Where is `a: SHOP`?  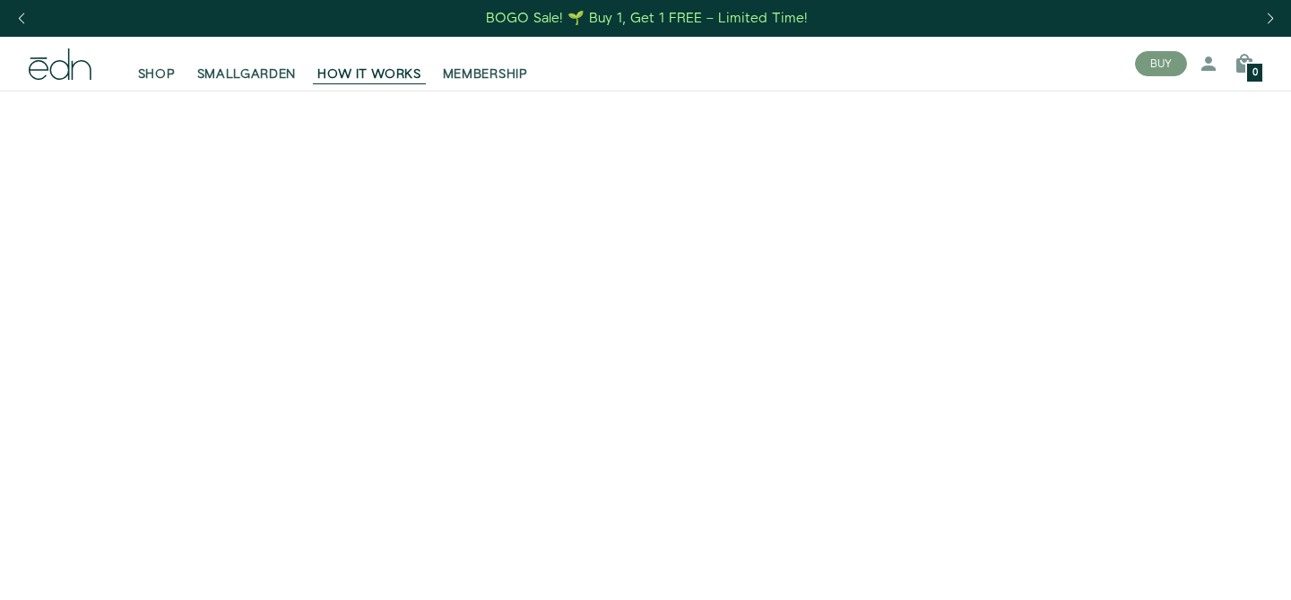 a: SHOP is located at coordinates (157, 64).